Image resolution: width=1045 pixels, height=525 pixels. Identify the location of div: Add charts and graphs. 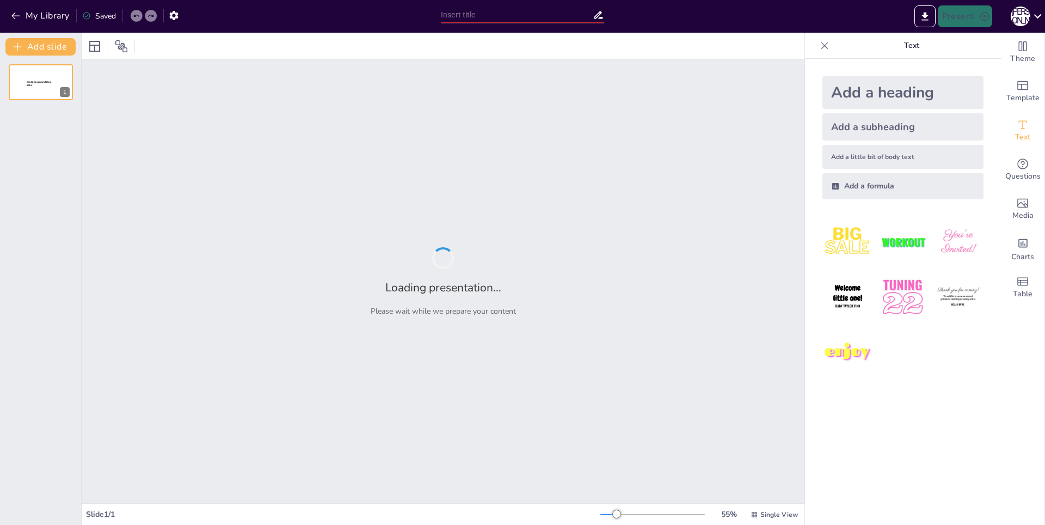
(1023, 248).